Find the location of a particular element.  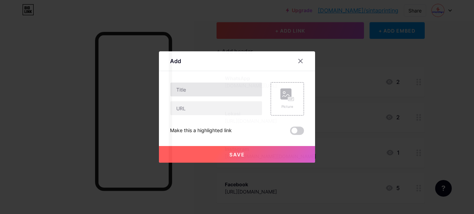

button: Save is located at coordinates (237, 154).